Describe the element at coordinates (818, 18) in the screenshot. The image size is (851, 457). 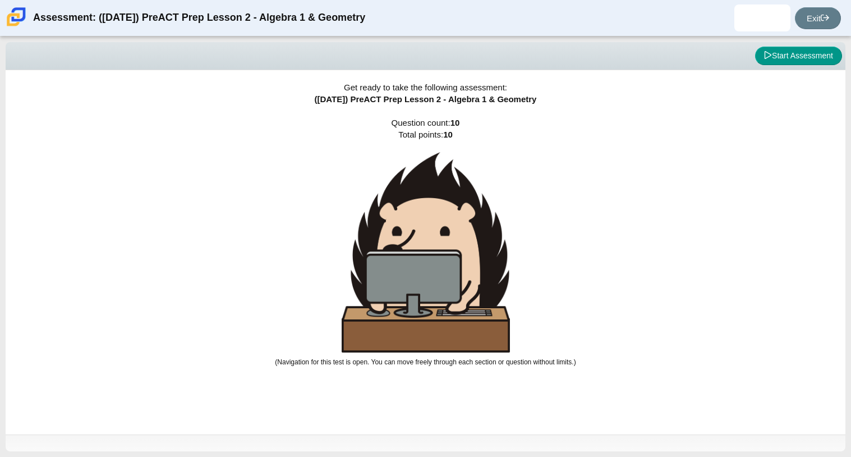
I see `a: Exit` at that location.